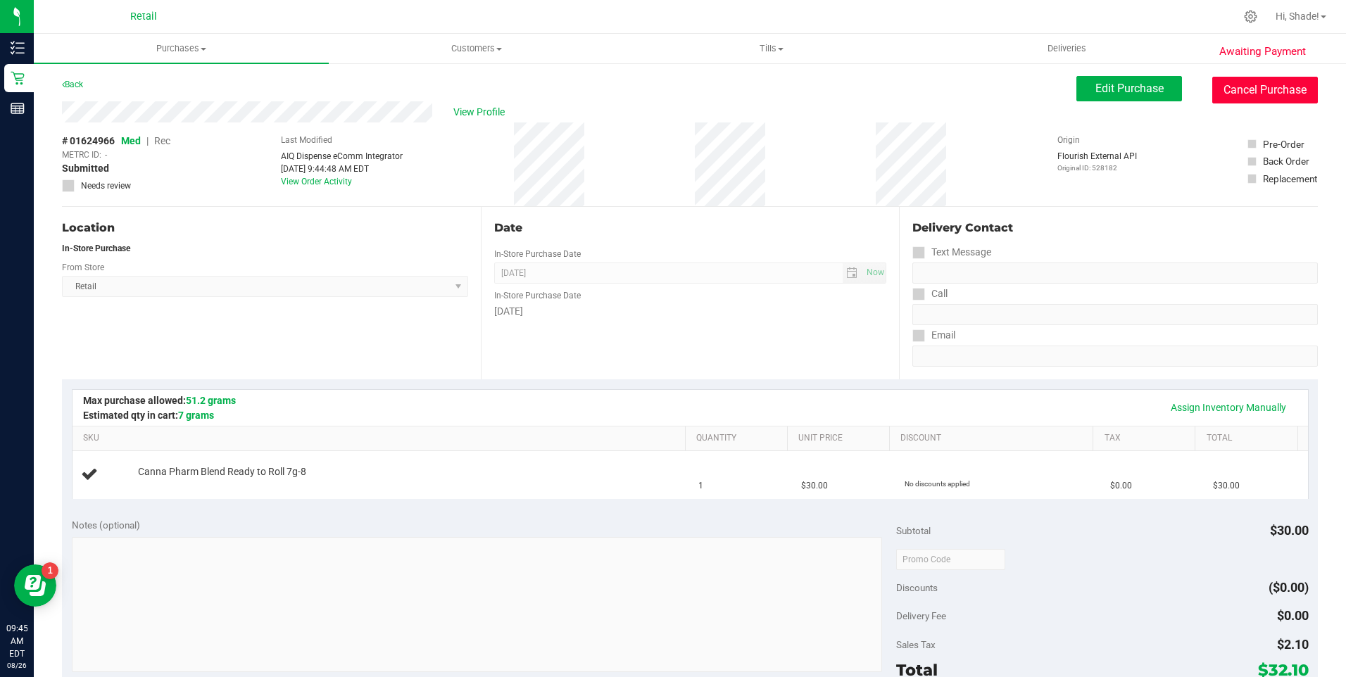 The width and height of the screenshot is (1346, 677). What do you see at coordinates (1097, 161) in the screenshot?
I see `div: Flourish External API` at bounding box center [1097, 161].